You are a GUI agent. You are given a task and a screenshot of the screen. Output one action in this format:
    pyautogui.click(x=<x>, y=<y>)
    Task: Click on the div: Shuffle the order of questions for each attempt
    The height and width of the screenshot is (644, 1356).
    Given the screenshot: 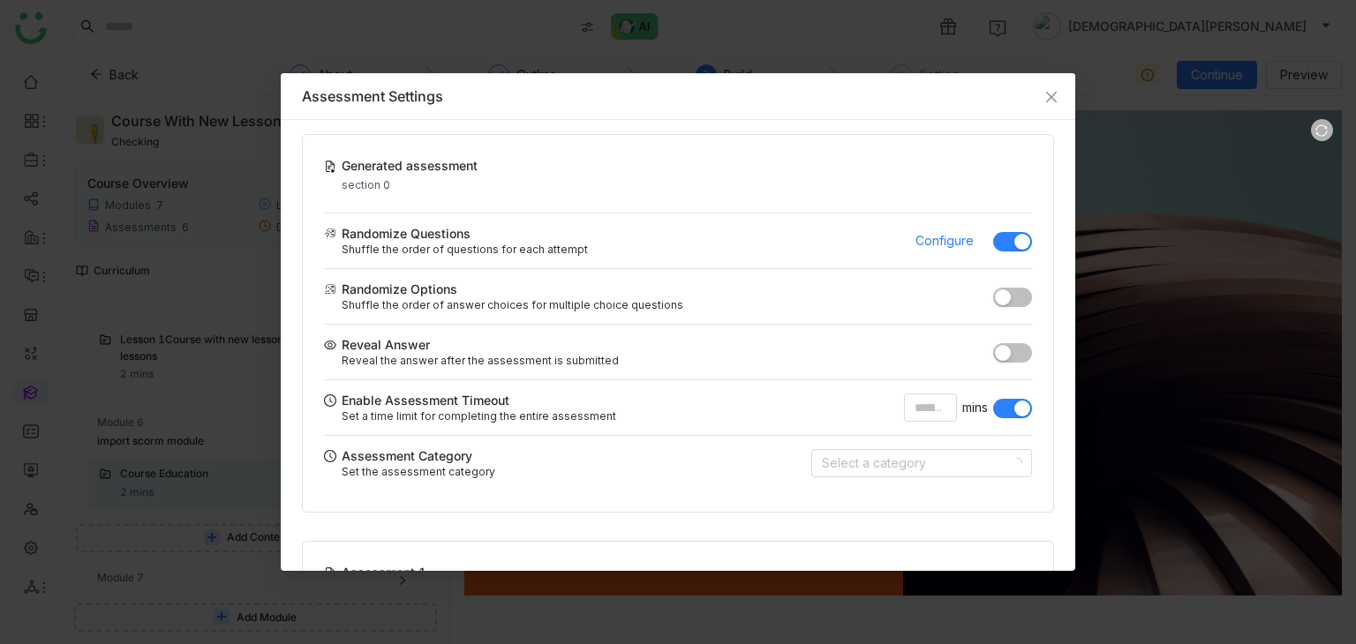 What is the action you would take?
    pyautogui.click(x=622, y=249)
    